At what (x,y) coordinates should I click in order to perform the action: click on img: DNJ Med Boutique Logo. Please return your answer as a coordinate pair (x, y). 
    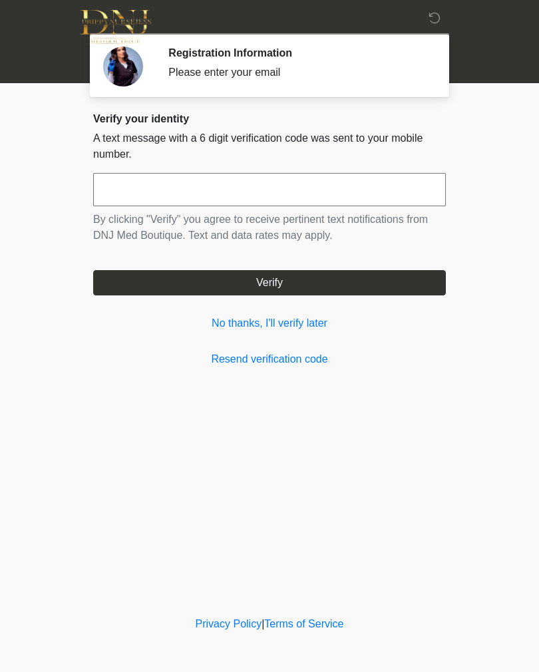
    Looking at the image, I should click on (115, 27).